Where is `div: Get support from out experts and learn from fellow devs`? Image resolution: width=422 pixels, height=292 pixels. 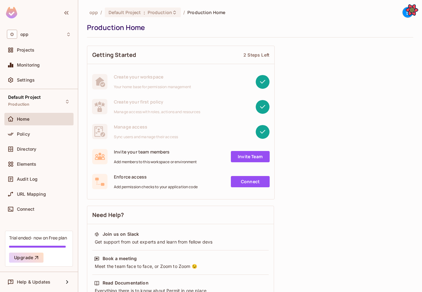 div: Get support from out experts and learn from fellow devs is located at coordinates (180, 242).